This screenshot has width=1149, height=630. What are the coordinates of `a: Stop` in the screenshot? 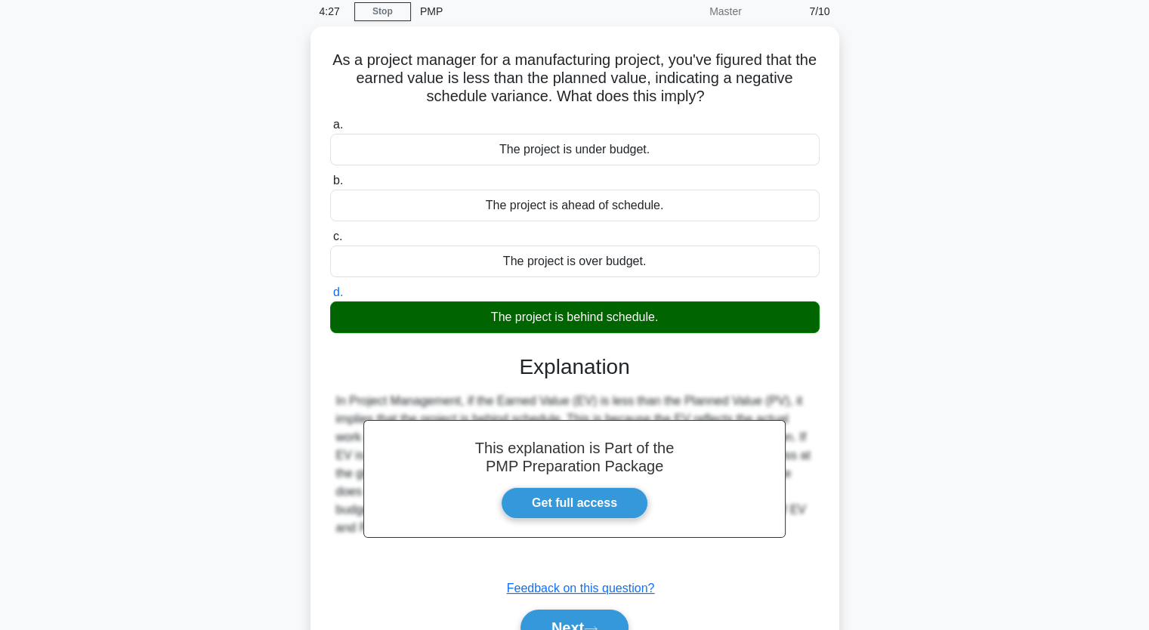 It's located at (382, 11).